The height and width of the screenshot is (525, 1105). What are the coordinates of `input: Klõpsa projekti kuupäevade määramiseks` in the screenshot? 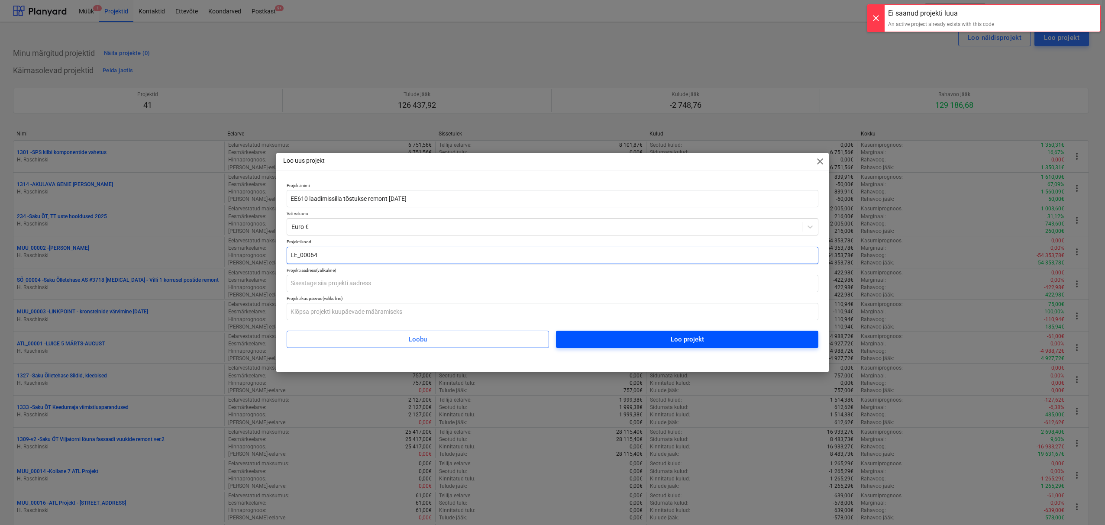 It's located at (553, 312).